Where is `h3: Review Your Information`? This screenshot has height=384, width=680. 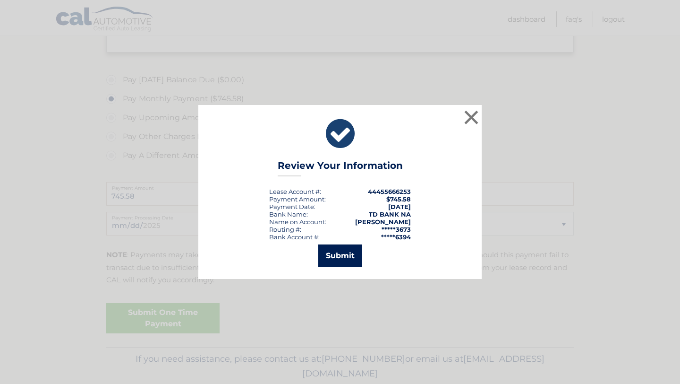
h3: Review Your Information is located at coordinates (340, 168).